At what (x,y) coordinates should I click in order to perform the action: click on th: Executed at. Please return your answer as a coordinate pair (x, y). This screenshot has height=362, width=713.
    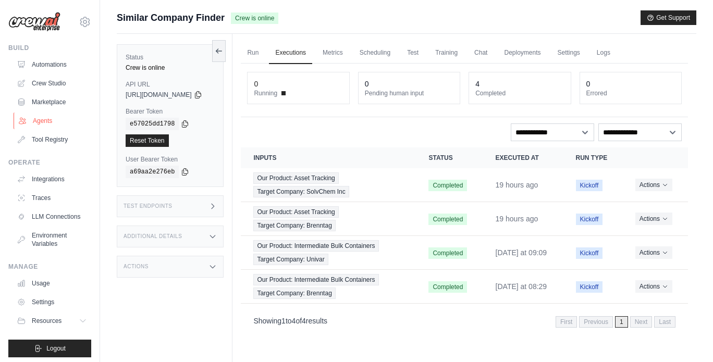
    Looking at the image, I should click on (524, 158).